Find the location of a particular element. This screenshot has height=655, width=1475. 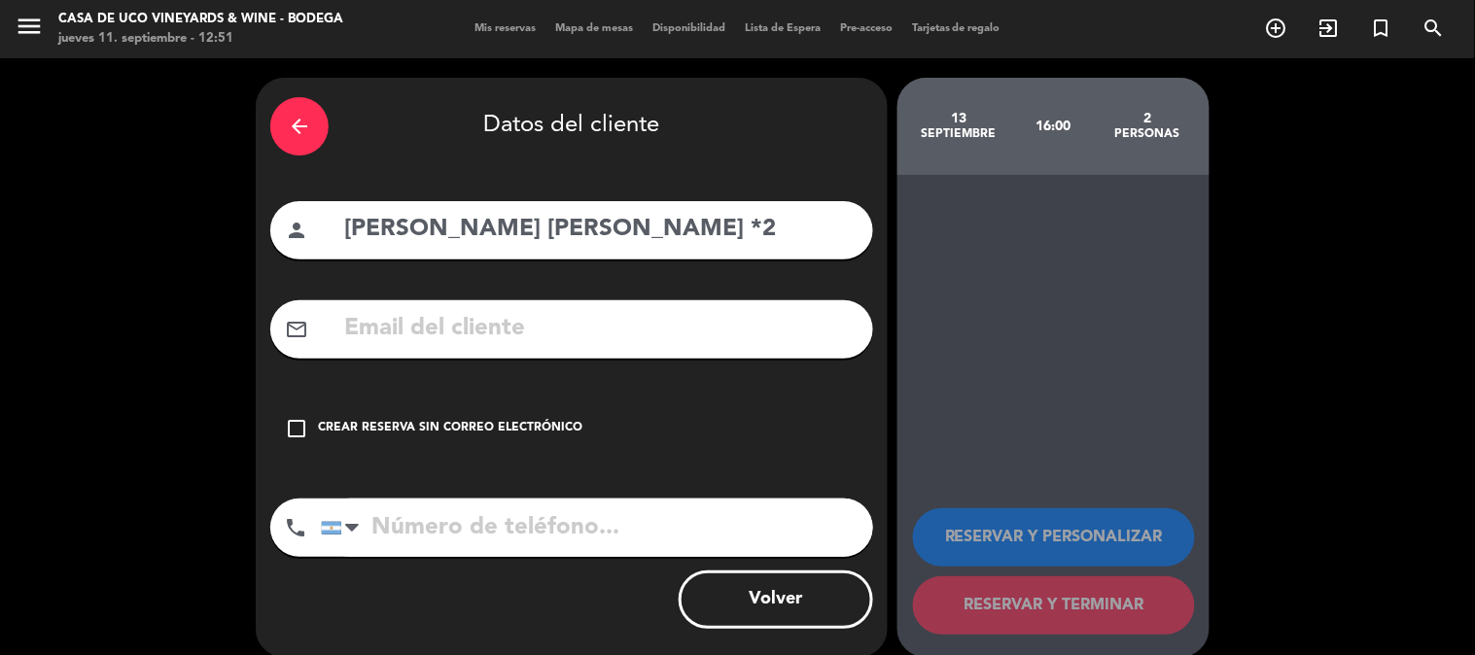

div: Crear reserva sin correo electrónico is located at coordinates (450, 429).